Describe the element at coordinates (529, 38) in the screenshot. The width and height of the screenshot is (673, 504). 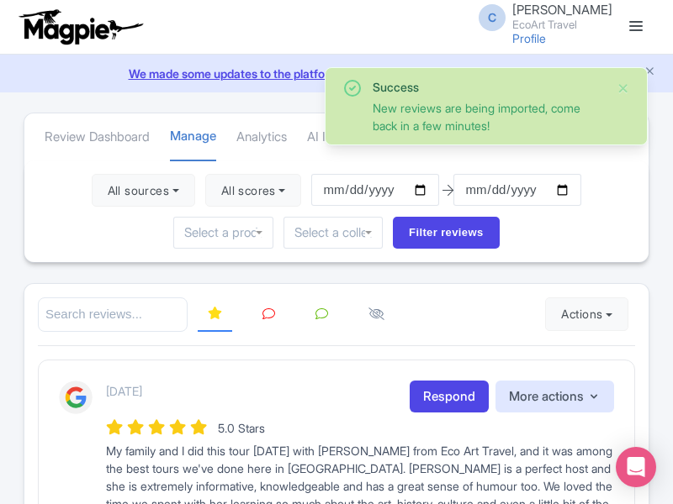
I see `a: Profile` at that location.